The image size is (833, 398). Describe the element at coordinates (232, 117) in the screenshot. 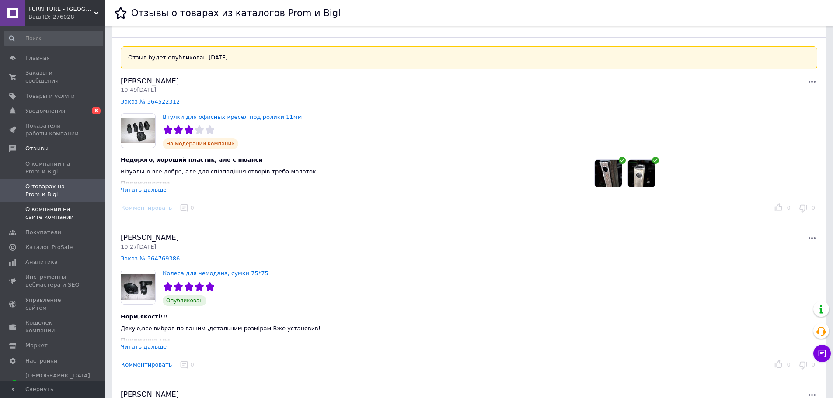

I see `a: Втулки для офисных кресел под ролики 11мм` at that location.